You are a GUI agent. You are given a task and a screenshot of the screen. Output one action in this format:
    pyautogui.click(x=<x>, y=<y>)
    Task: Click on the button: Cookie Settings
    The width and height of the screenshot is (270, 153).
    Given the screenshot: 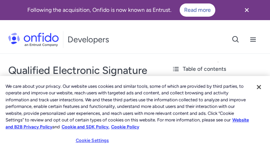 What is the action you would take?
    pyautogui.click(x=92, y=140)
    